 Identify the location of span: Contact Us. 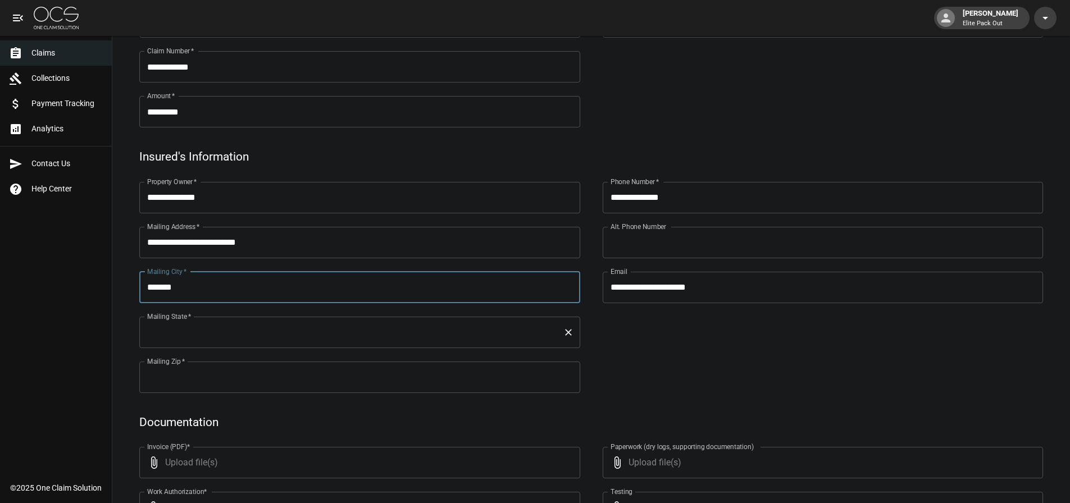
(67, 164).